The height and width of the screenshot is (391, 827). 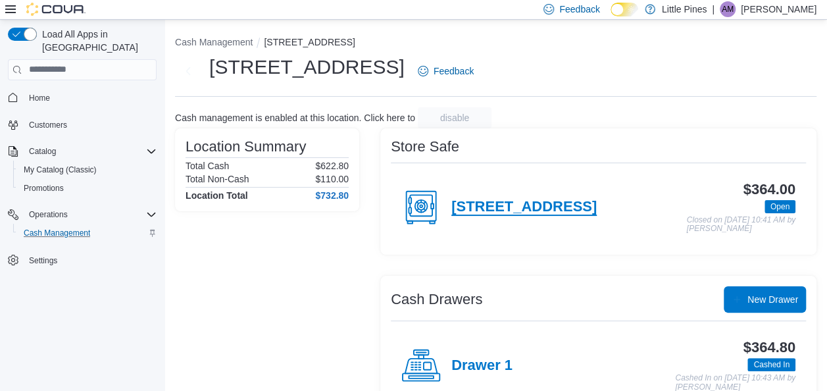 I want to click on button: disable, so click(x=455, y=118).